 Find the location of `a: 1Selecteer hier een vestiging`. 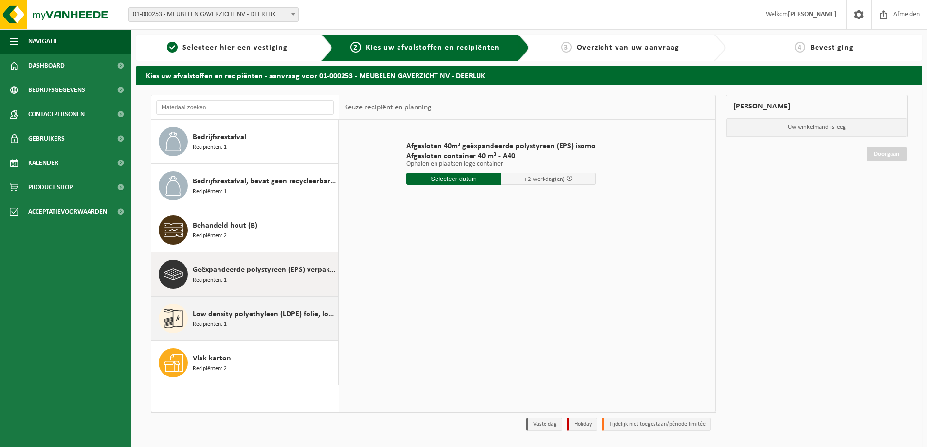

a: 1Selecteer hier een vestiging is located at coordinates (227, 48).